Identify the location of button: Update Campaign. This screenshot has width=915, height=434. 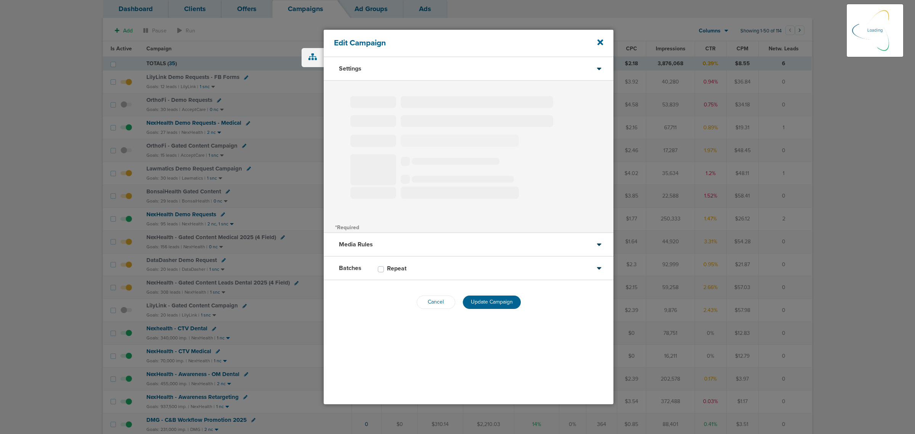
(492, 302).